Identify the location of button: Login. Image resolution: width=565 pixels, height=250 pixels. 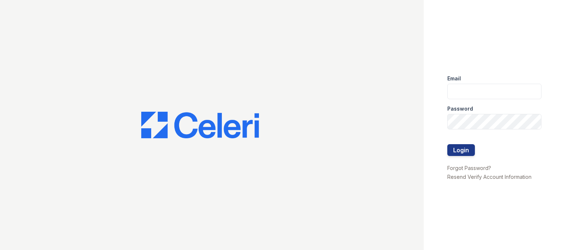
(461, 150).